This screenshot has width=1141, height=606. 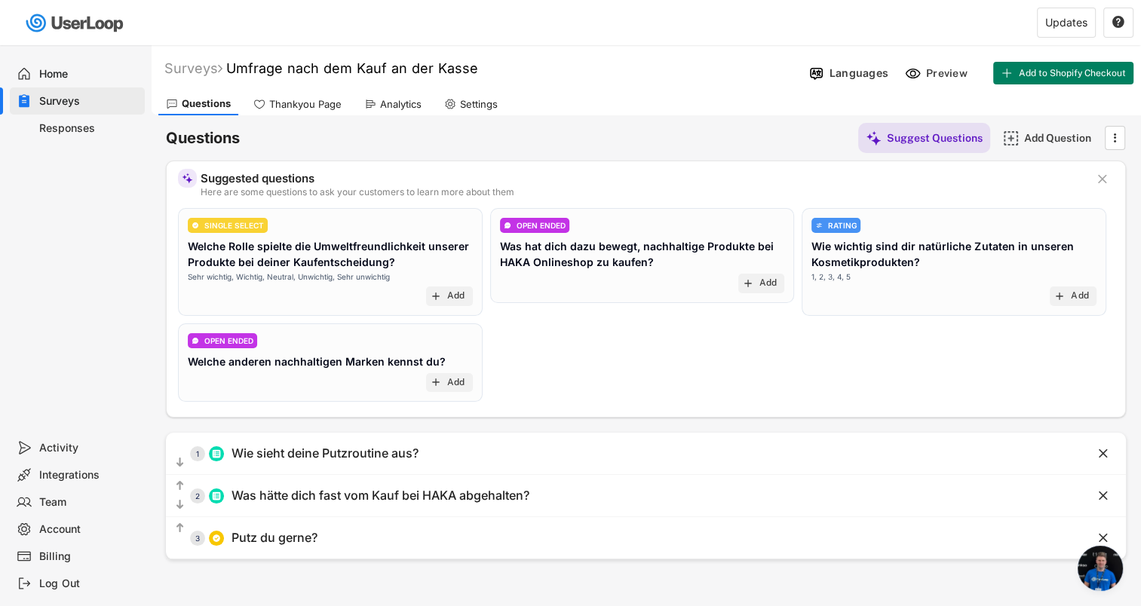 I want to click on div: Wie sieht deine Putzroutine aus?, so click(x=325, y=453).